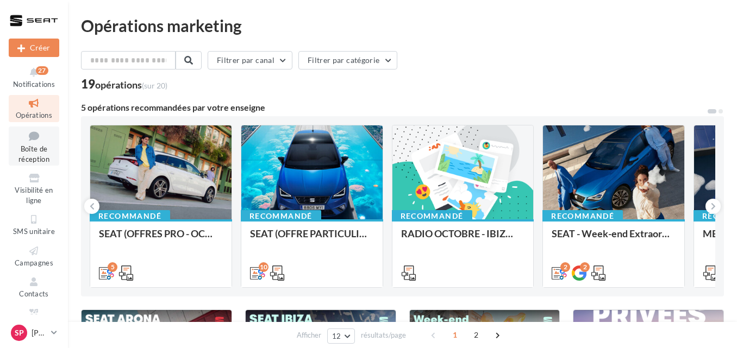 The width and height of the screenshot is (737, 348). I want to click on span: Sp, so click(19, 333).